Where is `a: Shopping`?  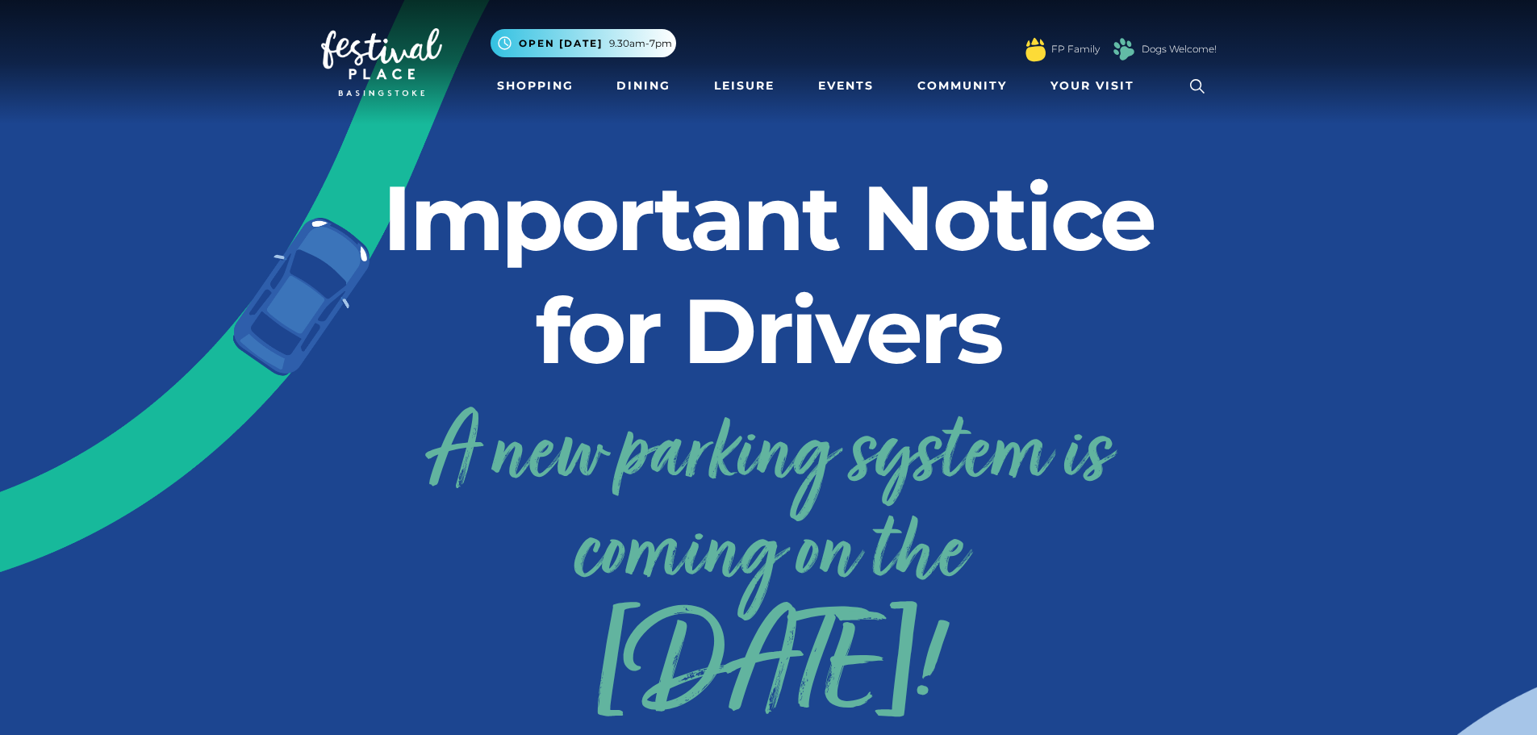 a: Shopping is located at coordinates (535, 86).